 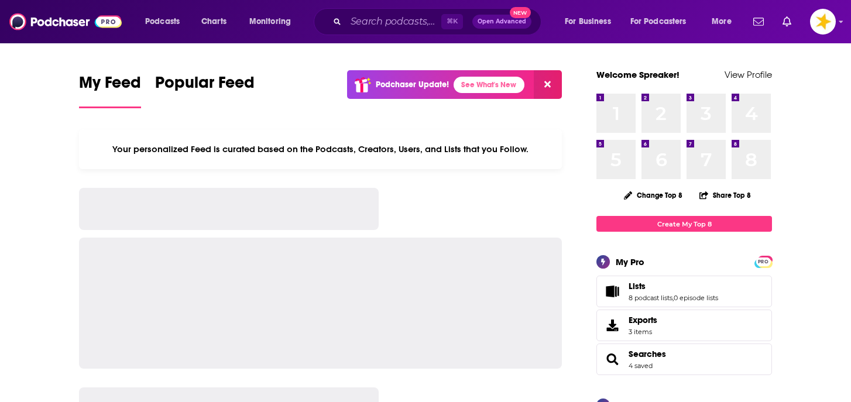 I want to click on button: Open AdvancedNew, so click(x=502, y=22).